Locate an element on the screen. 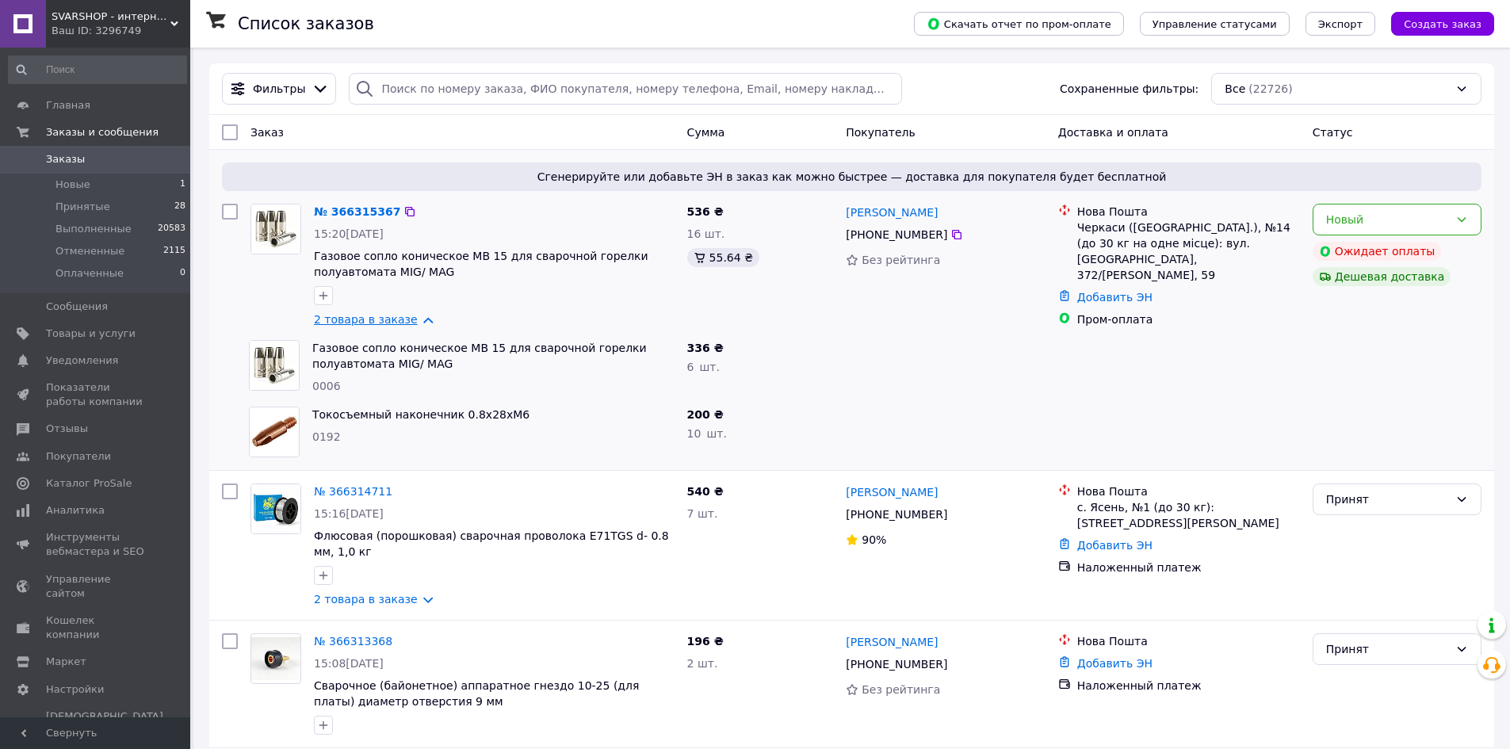 The height and width of the screenshot is (749, 1510). div: Ваш ID: 3296749 is located at coordinates (120, 31).